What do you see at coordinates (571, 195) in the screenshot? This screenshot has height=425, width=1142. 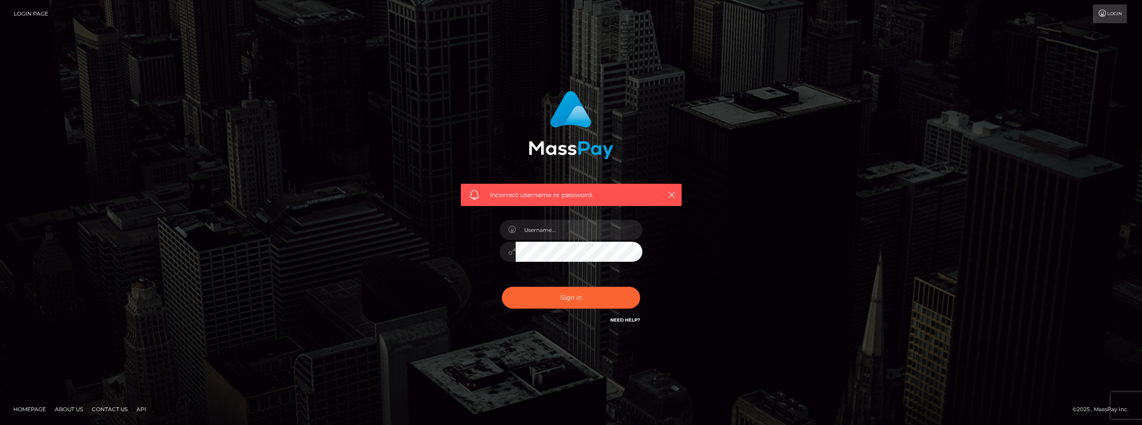 I see `span: Incorrect username or password.` at bounding box center [571, 195].